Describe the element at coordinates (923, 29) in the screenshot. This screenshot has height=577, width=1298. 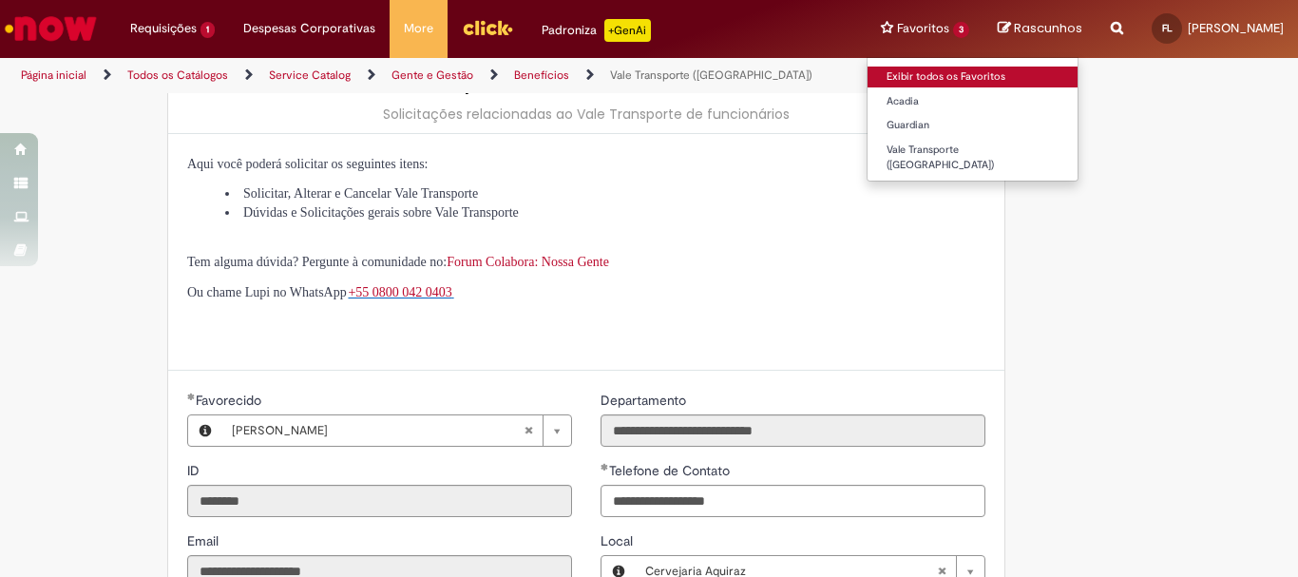
I see `span: Favoritos` at that location.